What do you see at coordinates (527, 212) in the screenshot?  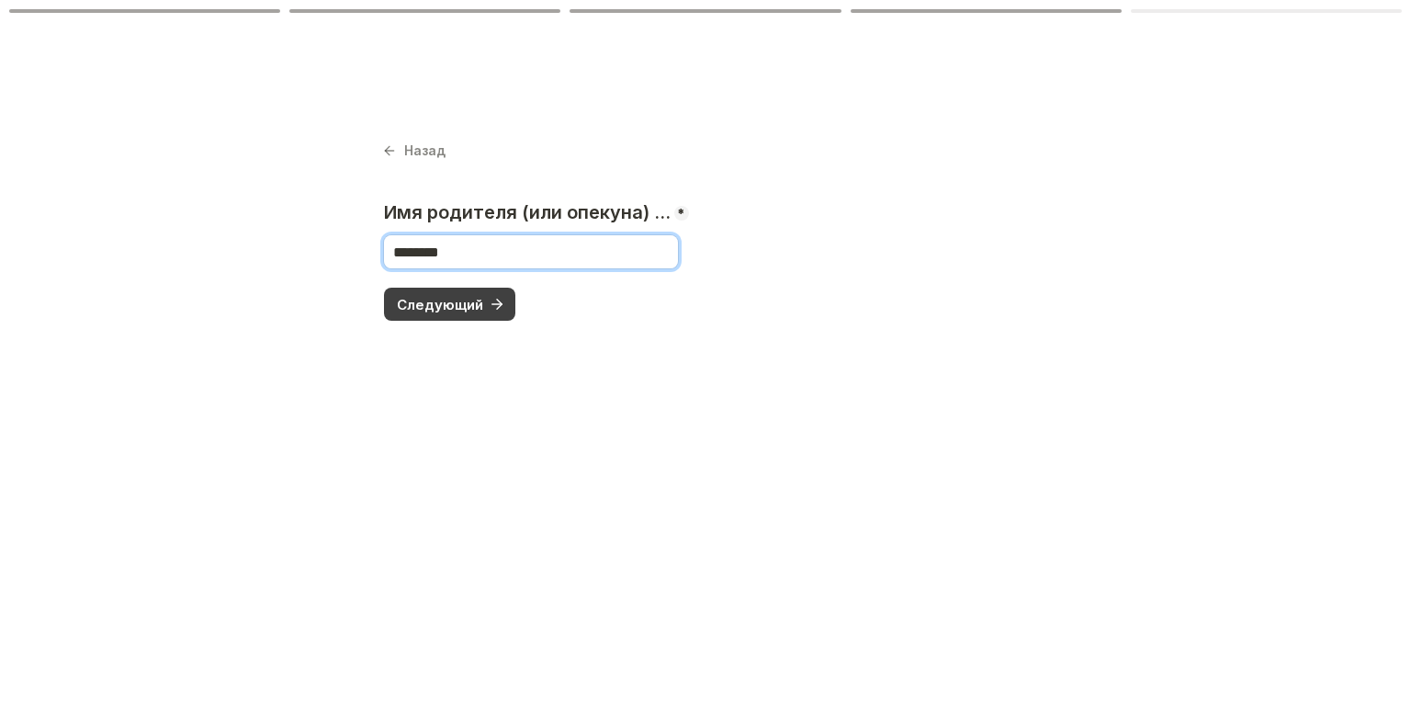 I see `font: Имя родителя (или опекуна) ...` at bounding box center [527, 212].